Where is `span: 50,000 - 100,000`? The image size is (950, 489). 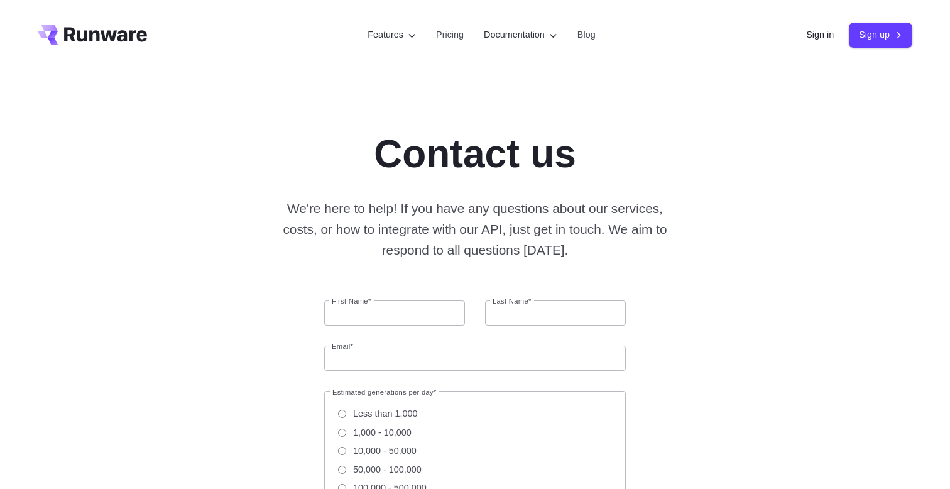
span: 50,000 - 100,000 is located at coordinates (387, 469).